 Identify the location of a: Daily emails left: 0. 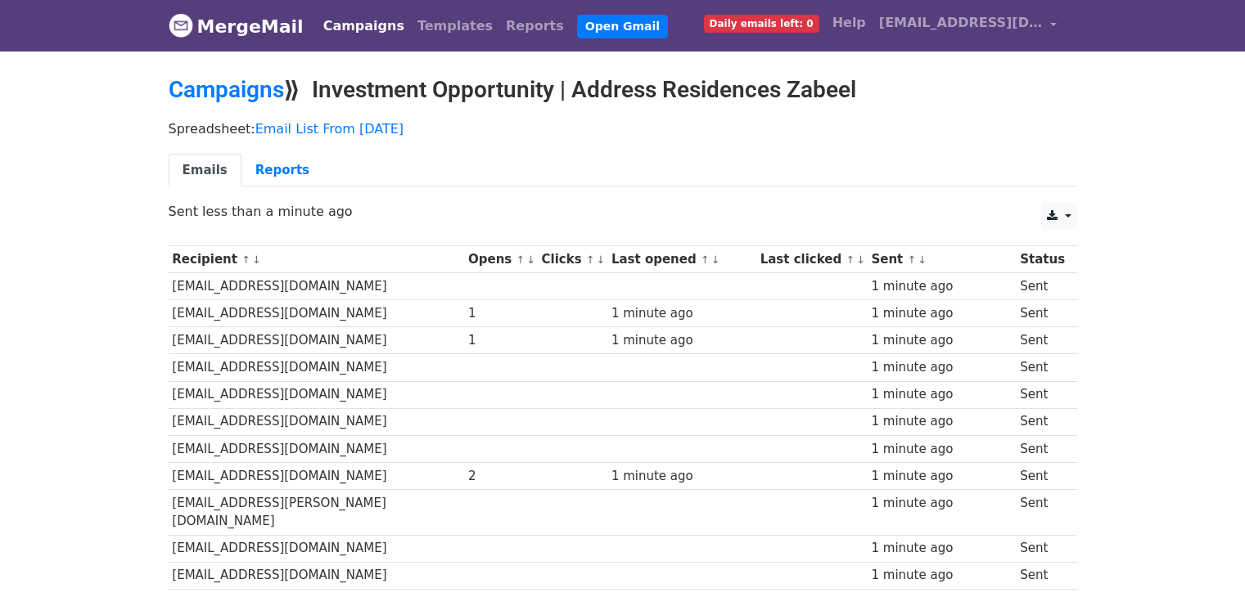
(761, 23).